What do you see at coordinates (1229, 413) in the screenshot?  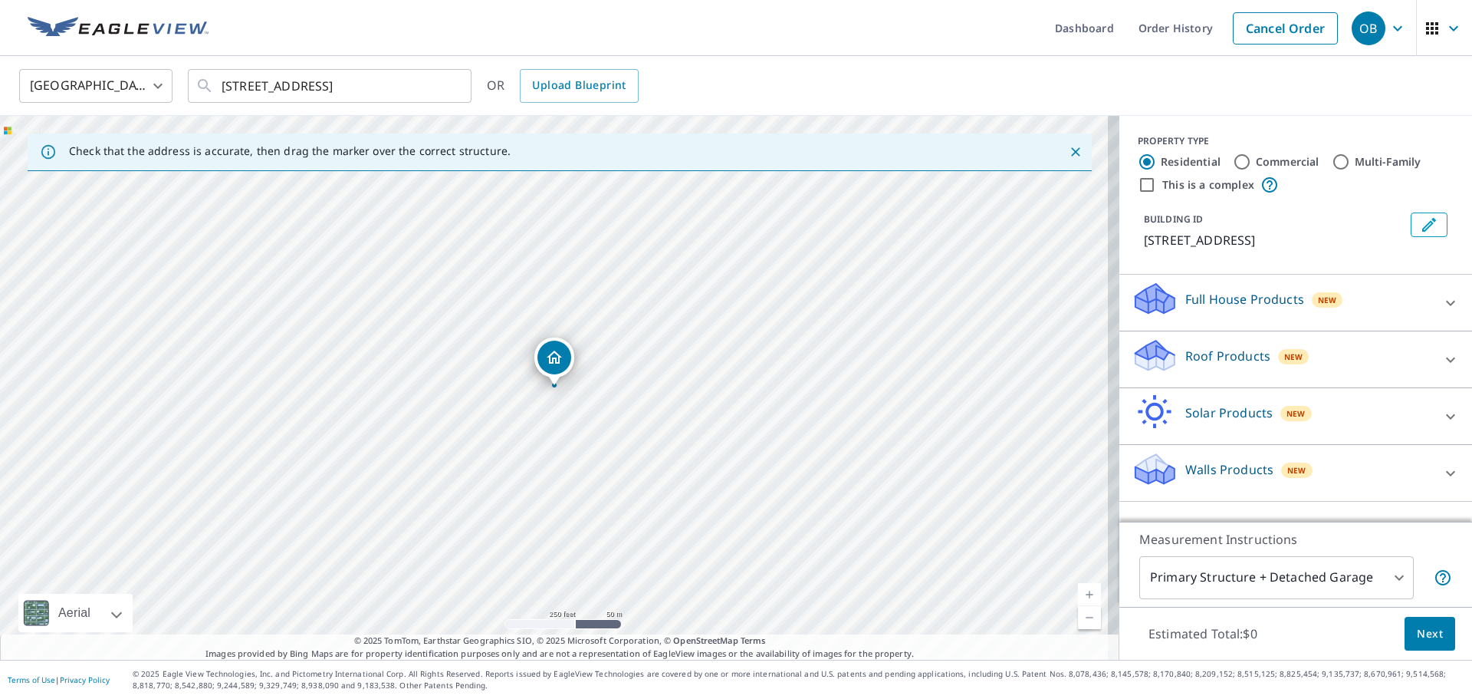 I see `p: Solar Products` at bounding box center [1229, 413].